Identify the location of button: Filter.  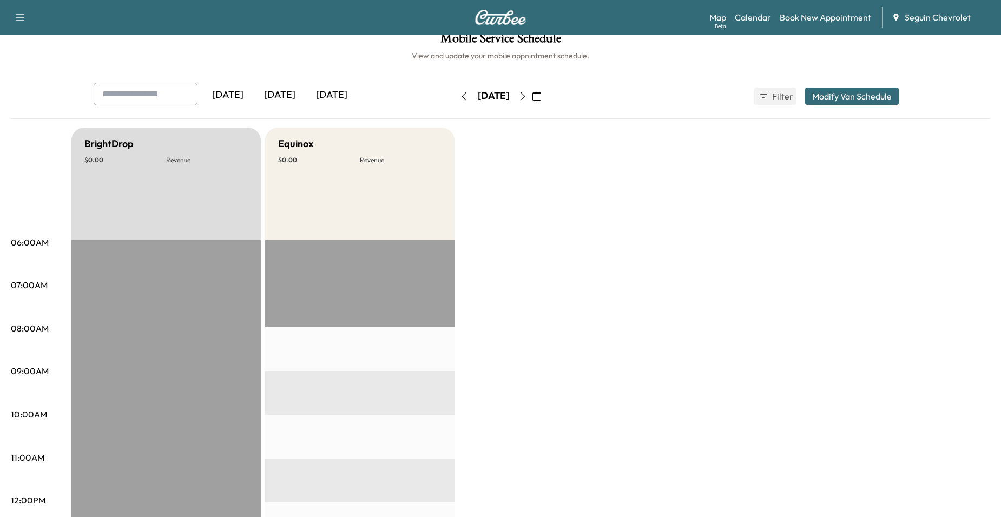
(775, 96).